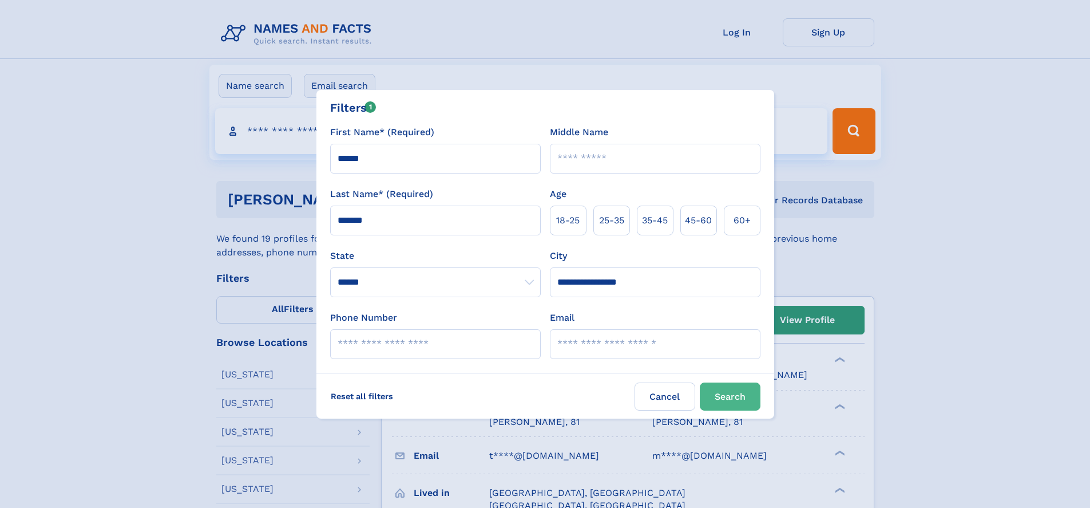 The height and width of the screenshot is (508, 1090). What do you see at coordinates (655, 220) in the screenshot?
I see `span: 35‑45` at bounding box center [655, 220].